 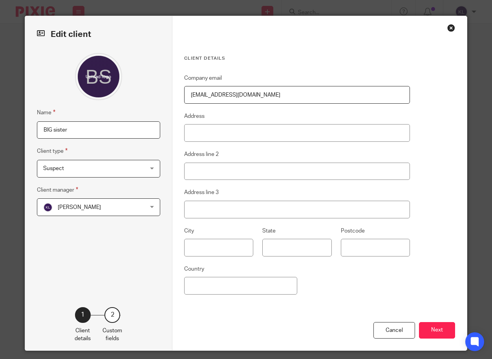 What do you see at coordinates (99, 35) in the screenshot?
I see `h2: Edit client` at bounding box center [99, 35].